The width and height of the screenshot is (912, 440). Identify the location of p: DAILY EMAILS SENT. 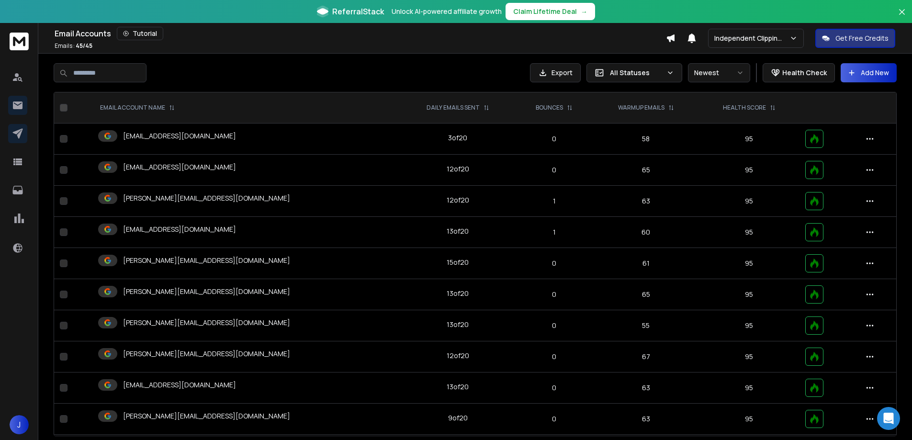
(453, 108).